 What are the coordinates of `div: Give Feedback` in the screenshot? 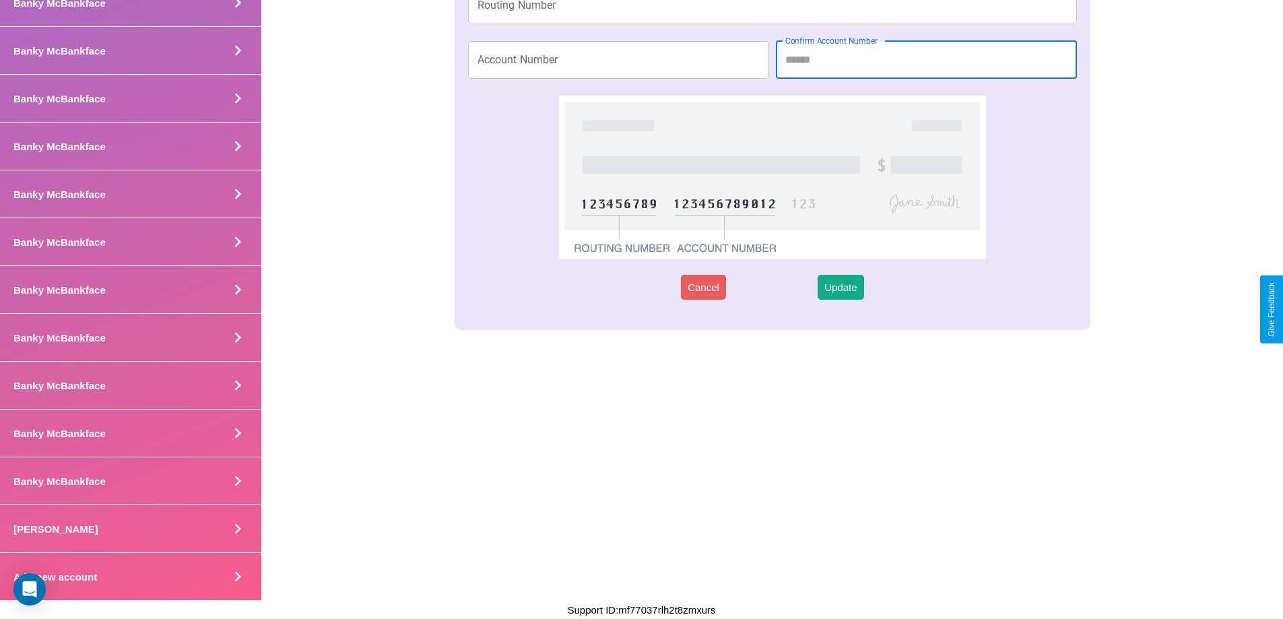 It's located at (1272, 309).